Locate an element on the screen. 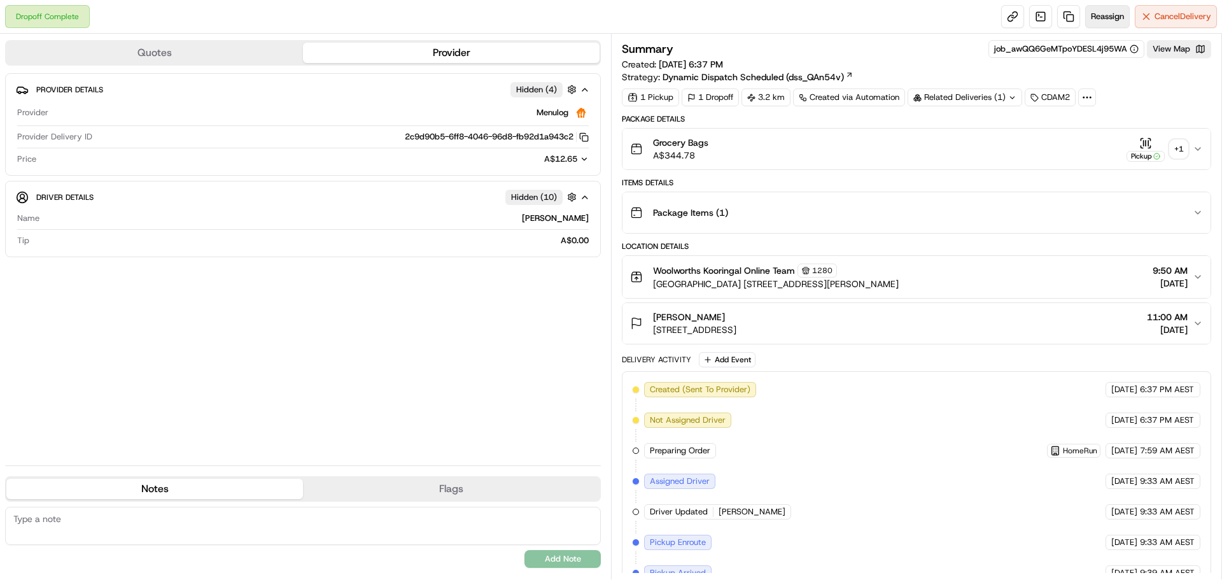 The width and height of the screenshot is (1222, 580). button: Hidden (10) is located at coordinates (542, 197).